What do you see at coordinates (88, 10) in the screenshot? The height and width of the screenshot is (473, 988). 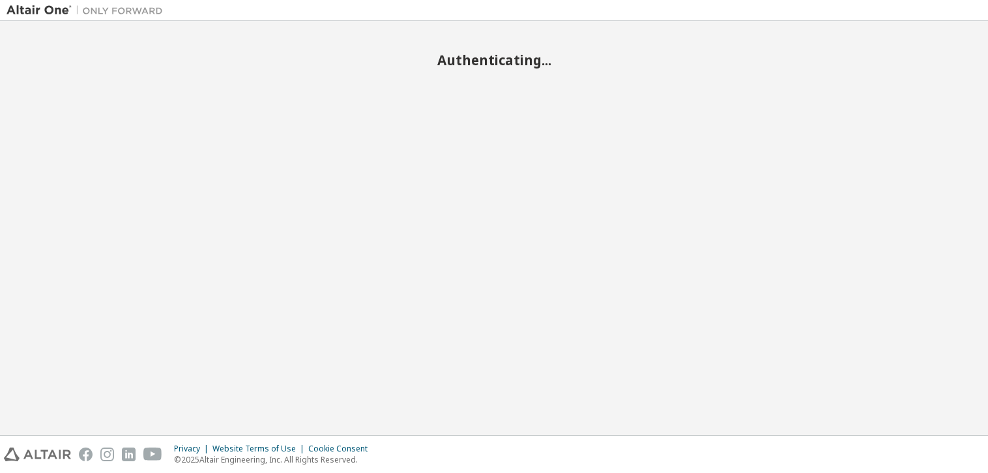 I see `img: Altair One` at bounding box center [88, 10].